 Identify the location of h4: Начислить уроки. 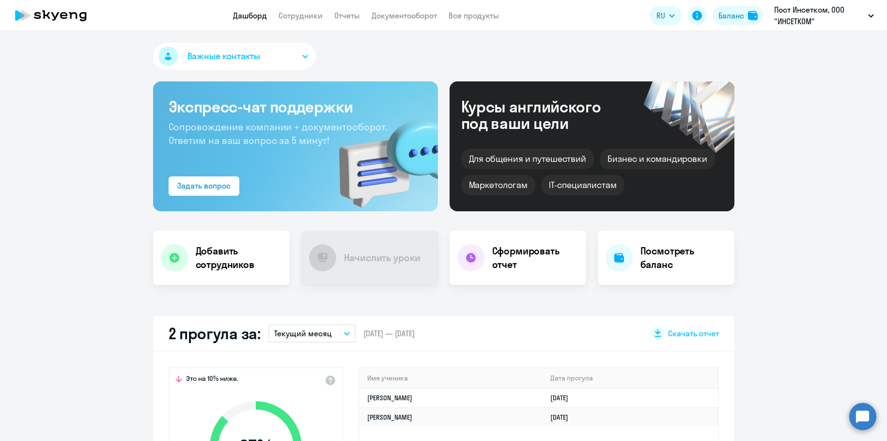
(382, 258).